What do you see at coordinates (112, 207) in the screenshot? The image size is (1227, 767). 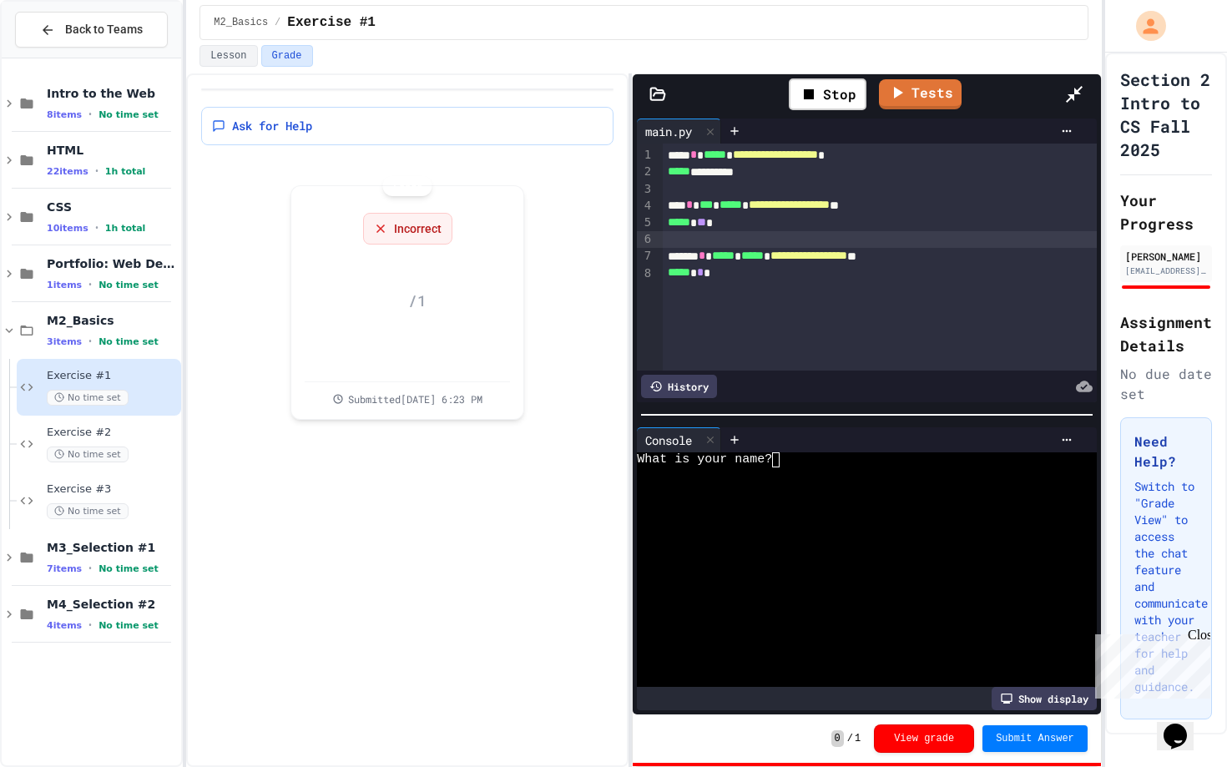 I see `span: CSS` at bounding box center [112, 207].